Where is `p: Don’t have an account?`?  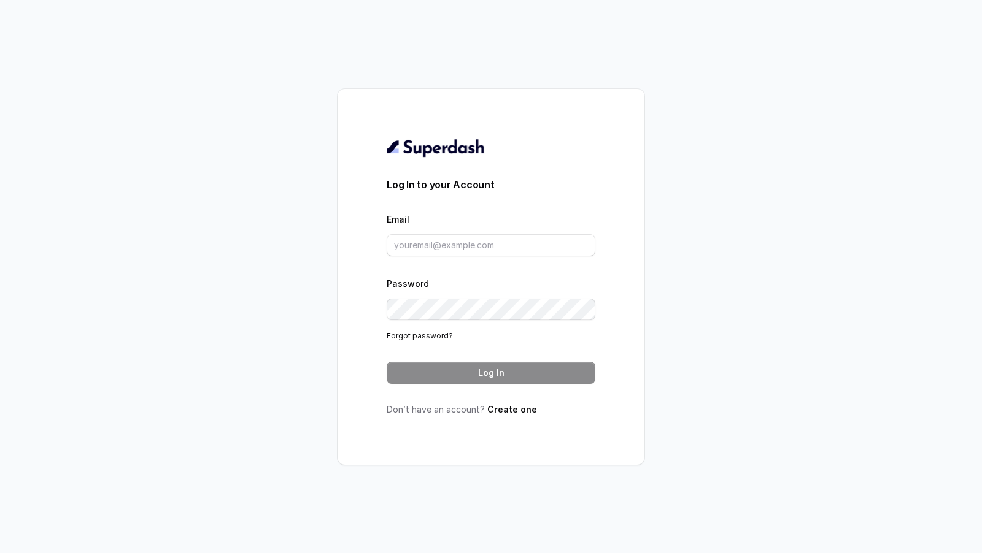
p: Don’t have an account? is located at coordinates (491, 410).